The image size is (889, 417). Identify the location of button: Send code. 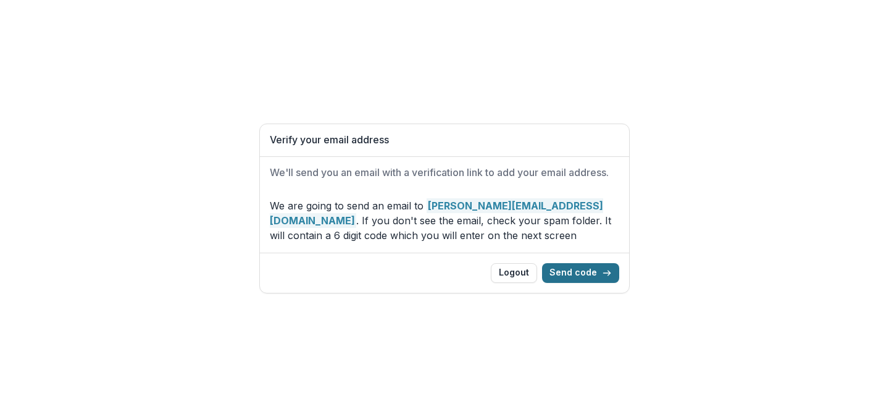
(580, 273).